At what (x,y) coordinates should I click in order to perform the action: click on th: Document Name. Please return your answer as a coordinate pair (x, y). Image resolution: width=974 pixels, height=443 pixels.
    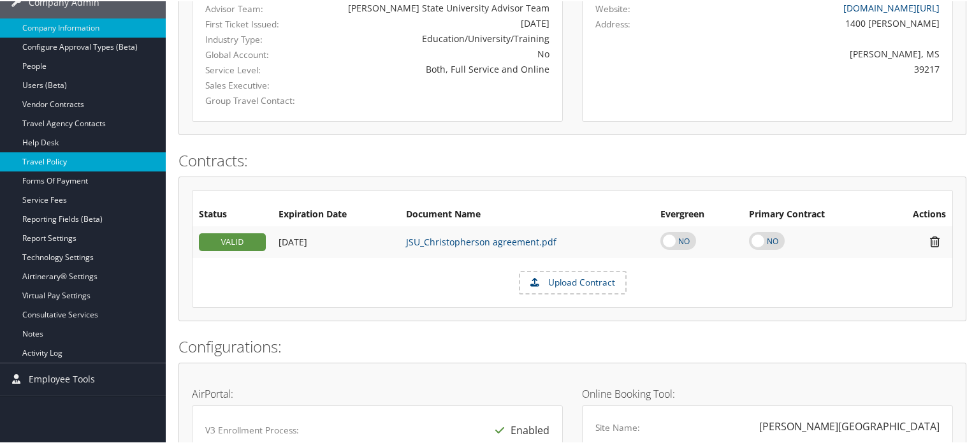
    Looking at the image, I should click on (527, 214).